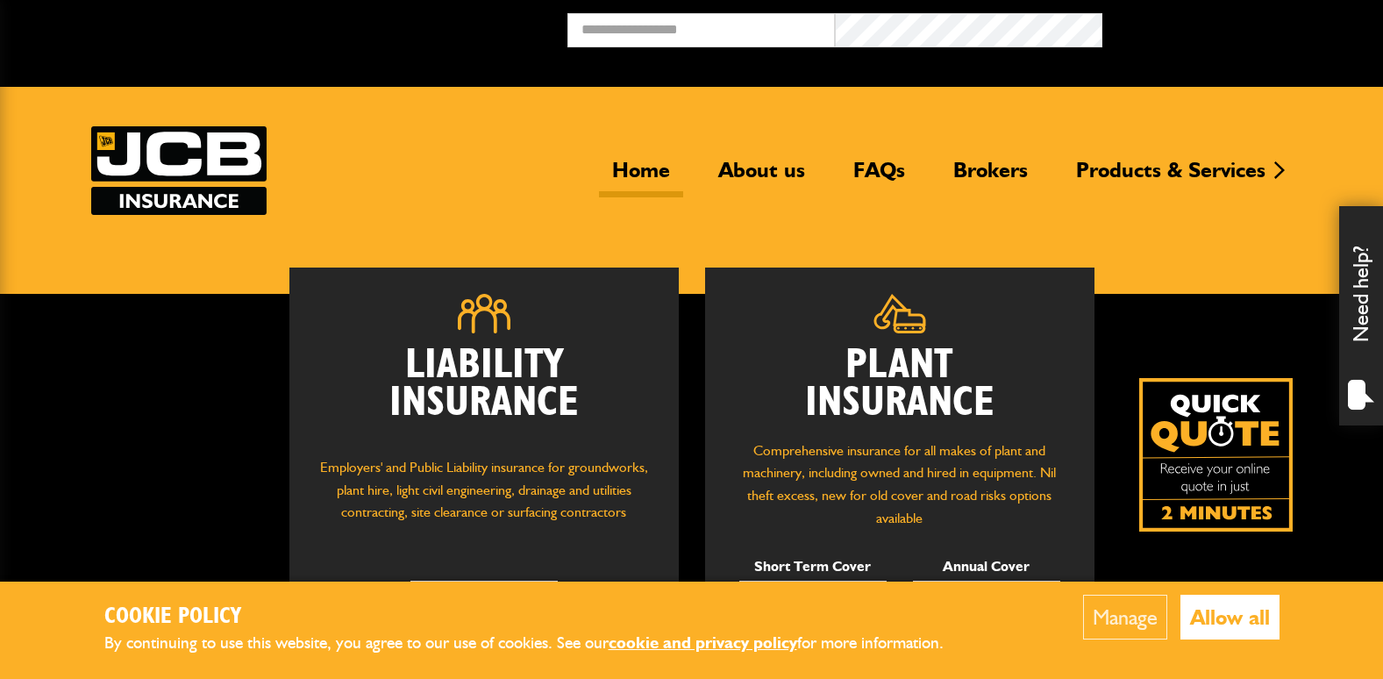 The image size is (1383, 679). What do you see at coordinates (1170, 177) in the screenshot?
I see `a: Products & Services` at bounding box center [1170, 177].